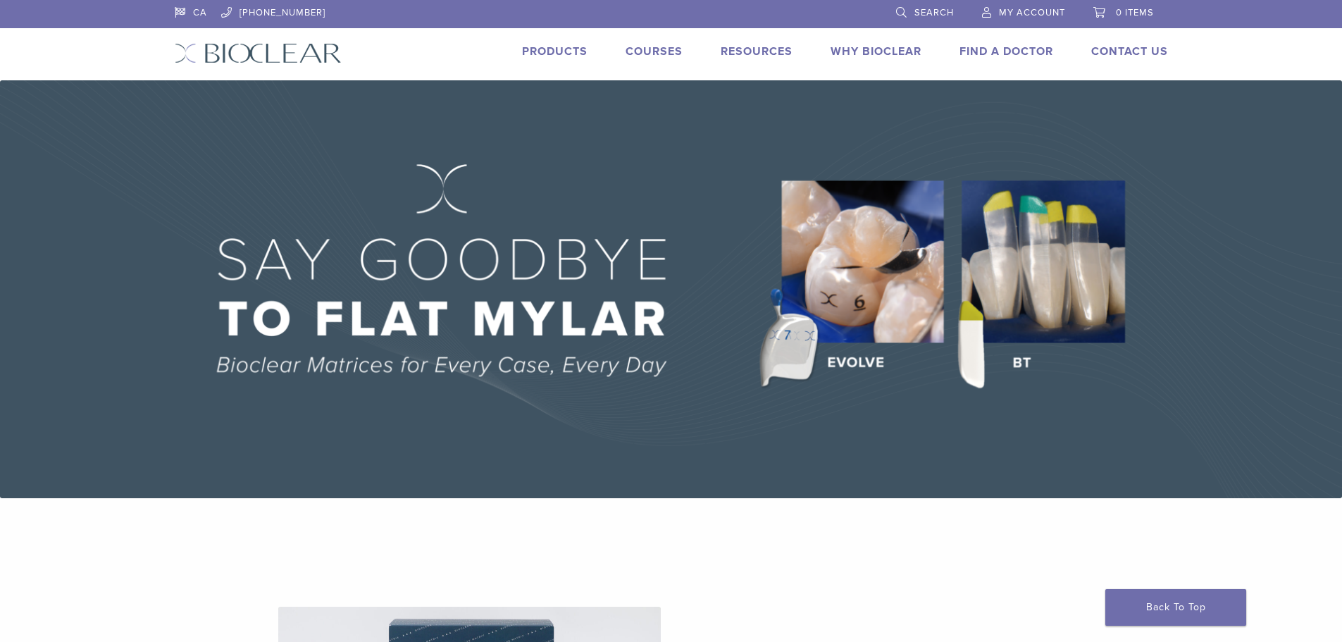 The height and width of the screenshot is (642, 1342). What do you see at coordinates (654, 51) in the screenshot?
I see `a: Courses` at bounding box center [654, 51].